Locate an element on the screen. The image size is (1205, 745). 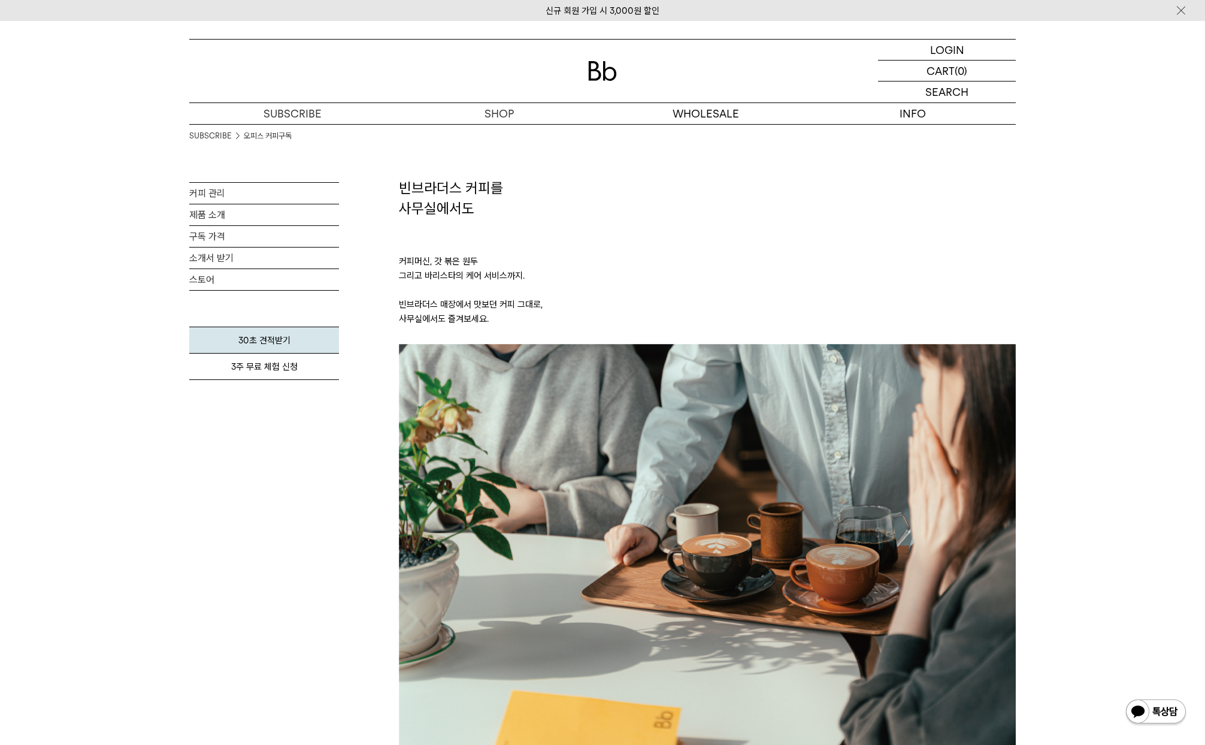
img: 로고 is located at coordinates (603, 71).